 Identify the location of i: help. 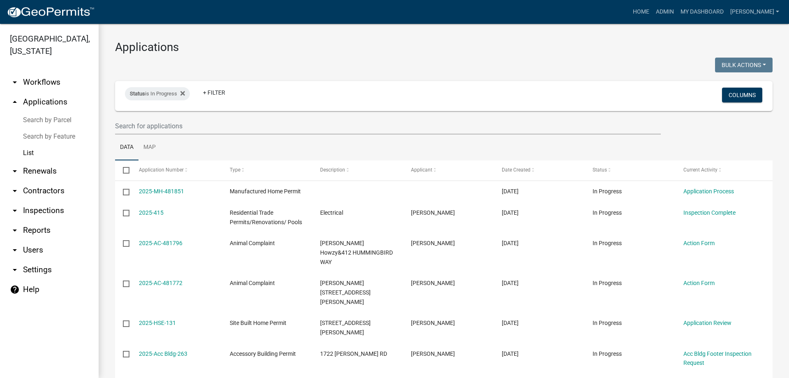
(15, 289).